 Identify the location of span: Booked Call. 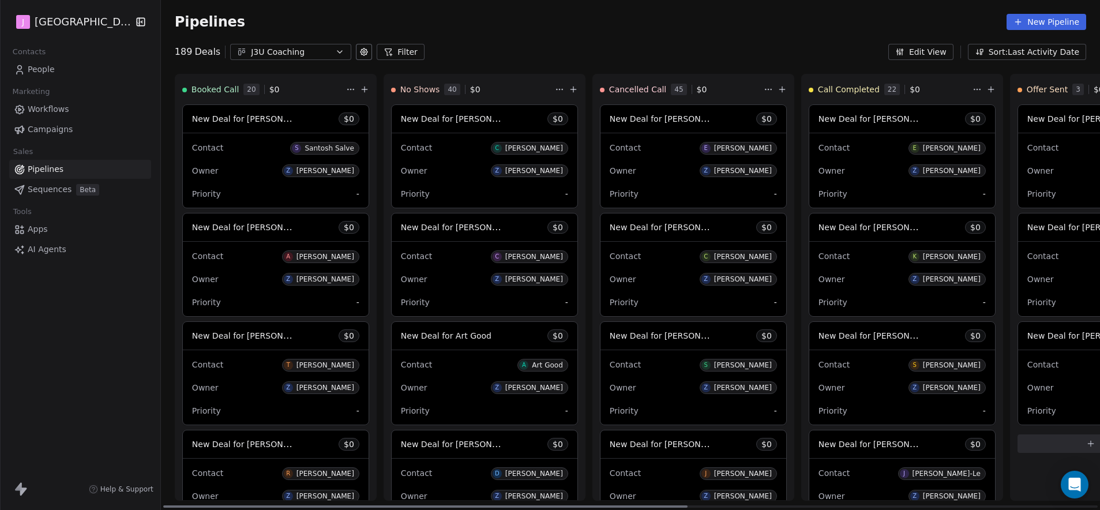
(215, 89).